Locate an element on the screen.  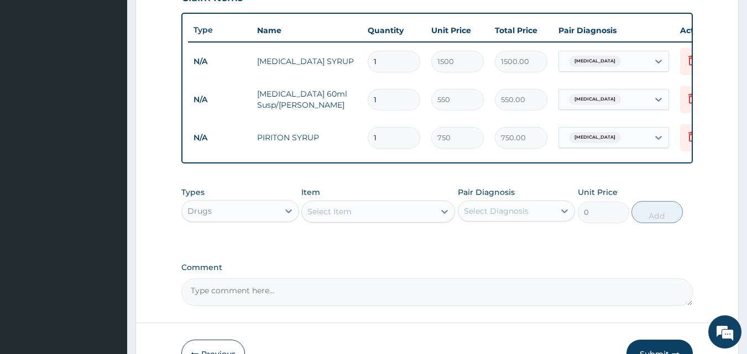
th: Type is located at coordinates (219, 30).